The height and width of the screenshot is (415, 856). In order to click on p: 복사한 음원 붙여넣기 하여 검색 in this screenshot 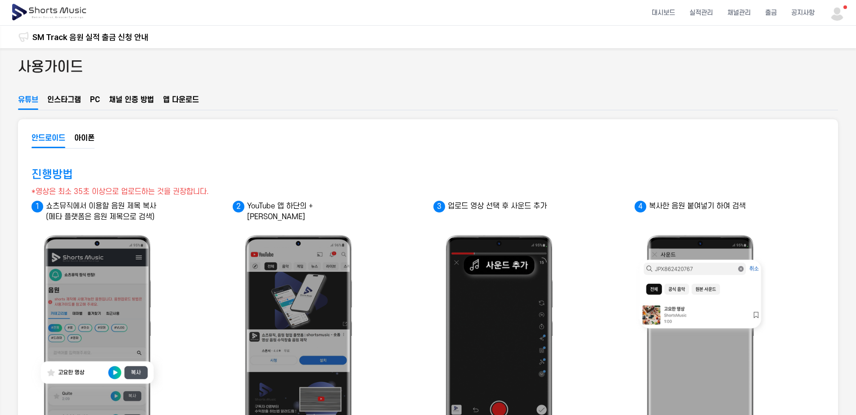, I will do `click(702, 206)`.